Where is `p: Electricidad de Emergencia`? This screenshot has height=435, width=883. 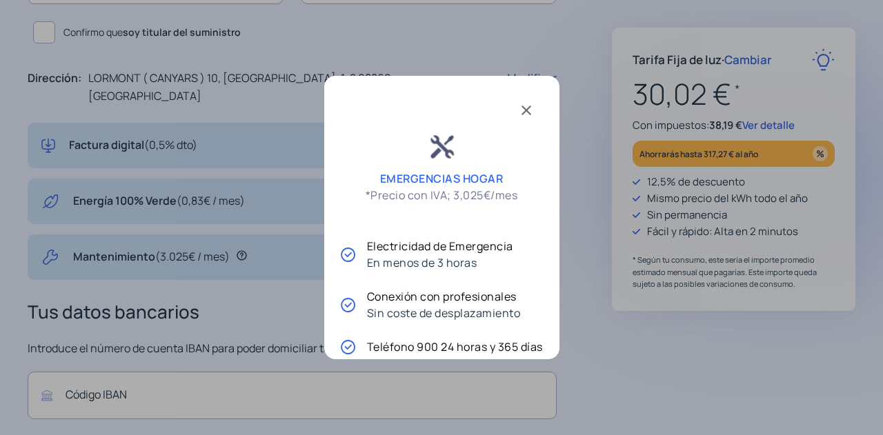 p: Electricidad de Emergencia is located at coordinates (440, 246).